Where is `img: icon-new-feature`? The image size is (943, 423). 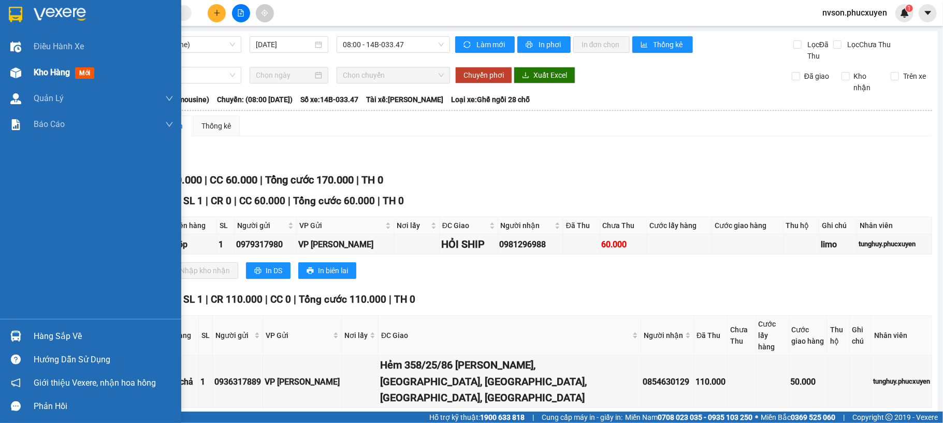
img: icon-new-feature is located at coordinates (905, 13).